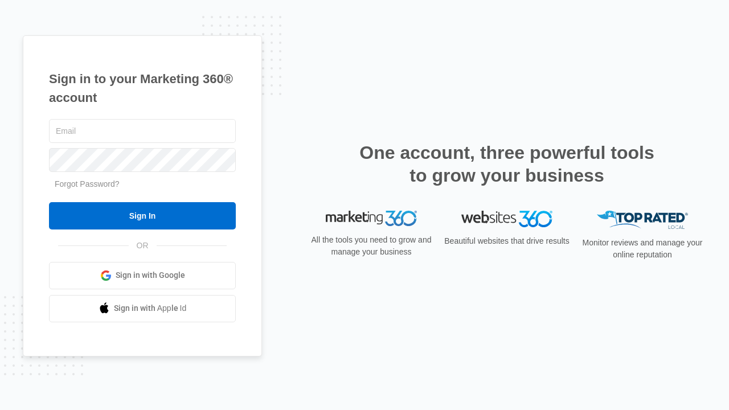 The height and width of the screenshot is (410, 729). I want to click on h1: Sign in to your Marketing 360® account, so click(142, 88).